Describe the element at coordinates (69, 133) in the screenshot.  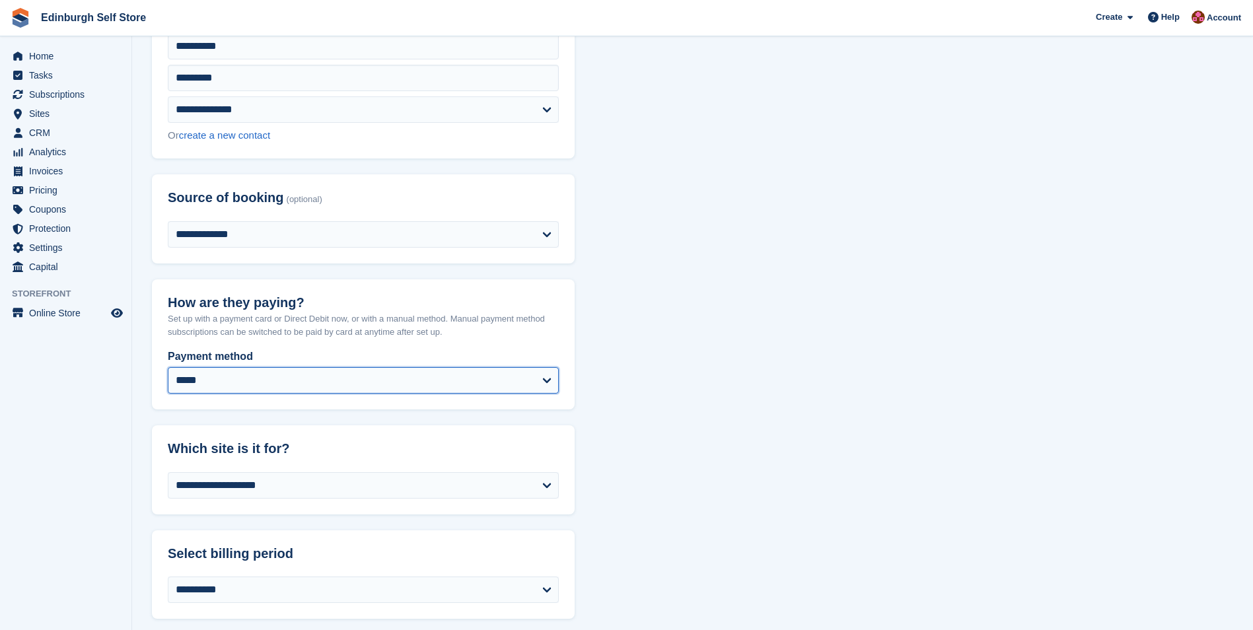
I see `span: CRM` at that location.